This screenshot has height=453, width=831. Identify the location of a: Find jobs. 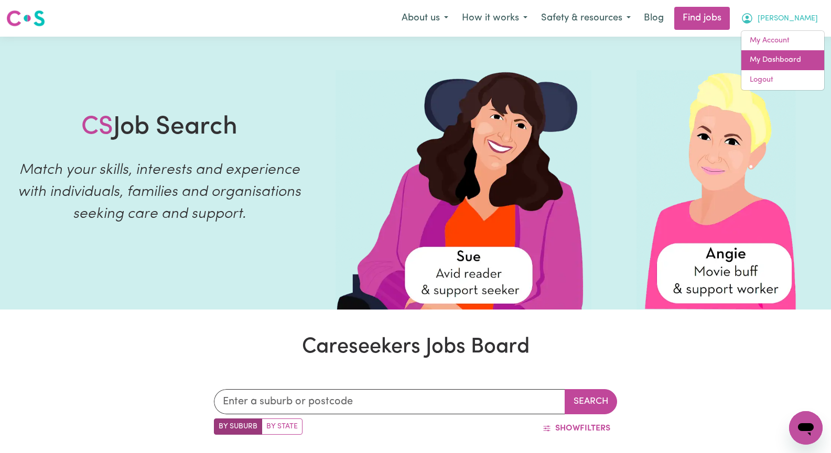
(702, 18).